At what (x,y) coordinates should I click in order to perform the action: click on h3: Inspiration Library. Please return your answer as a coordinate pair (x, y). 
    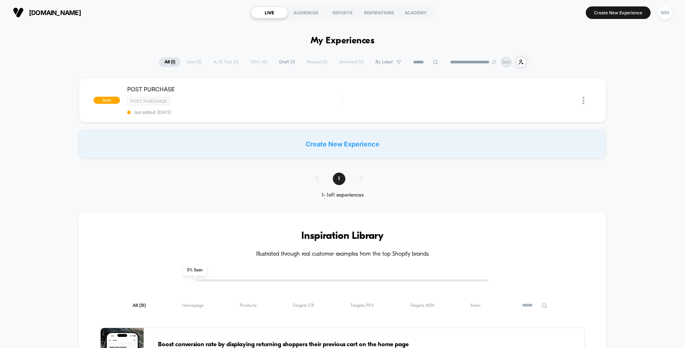
    Looking at the image, I should click on (343, 237).